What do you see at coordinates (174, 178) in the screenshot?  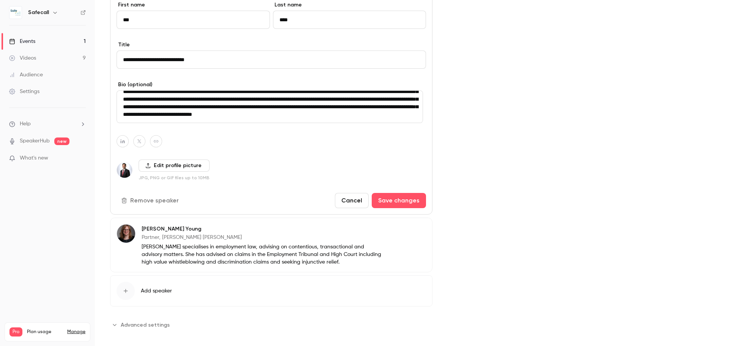 I see `p: JPG, PNG or GIF files up to 10MB` at bounding box center [174, 178].